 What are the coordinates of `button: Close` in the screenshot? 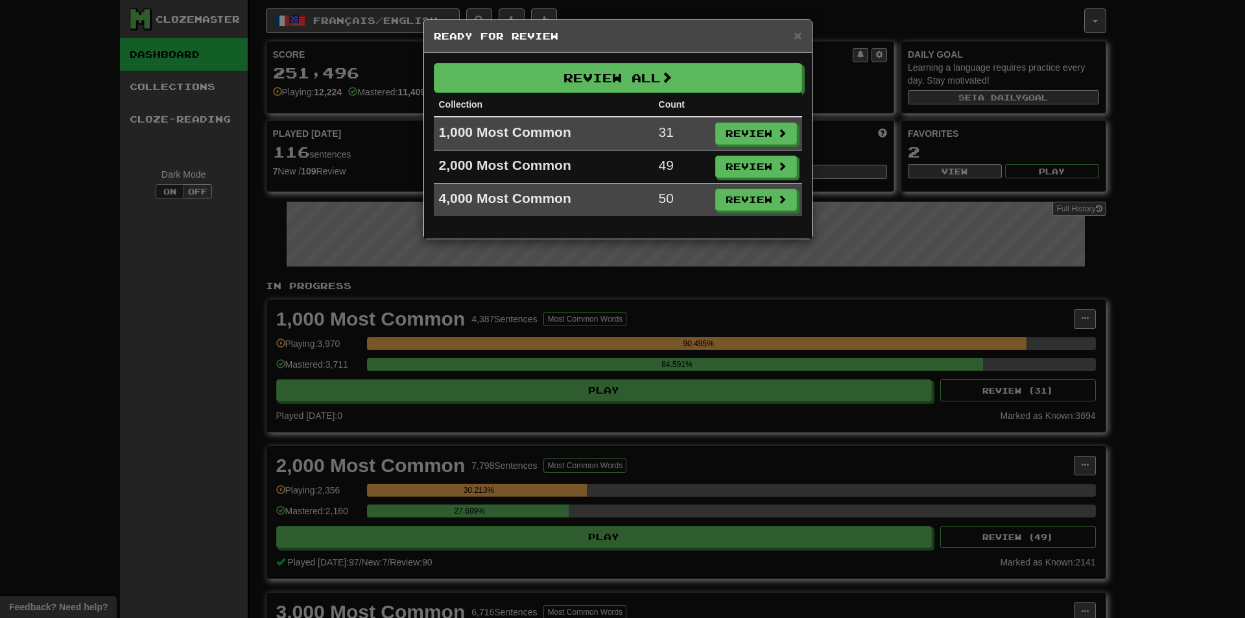 It's located at (798, 35).